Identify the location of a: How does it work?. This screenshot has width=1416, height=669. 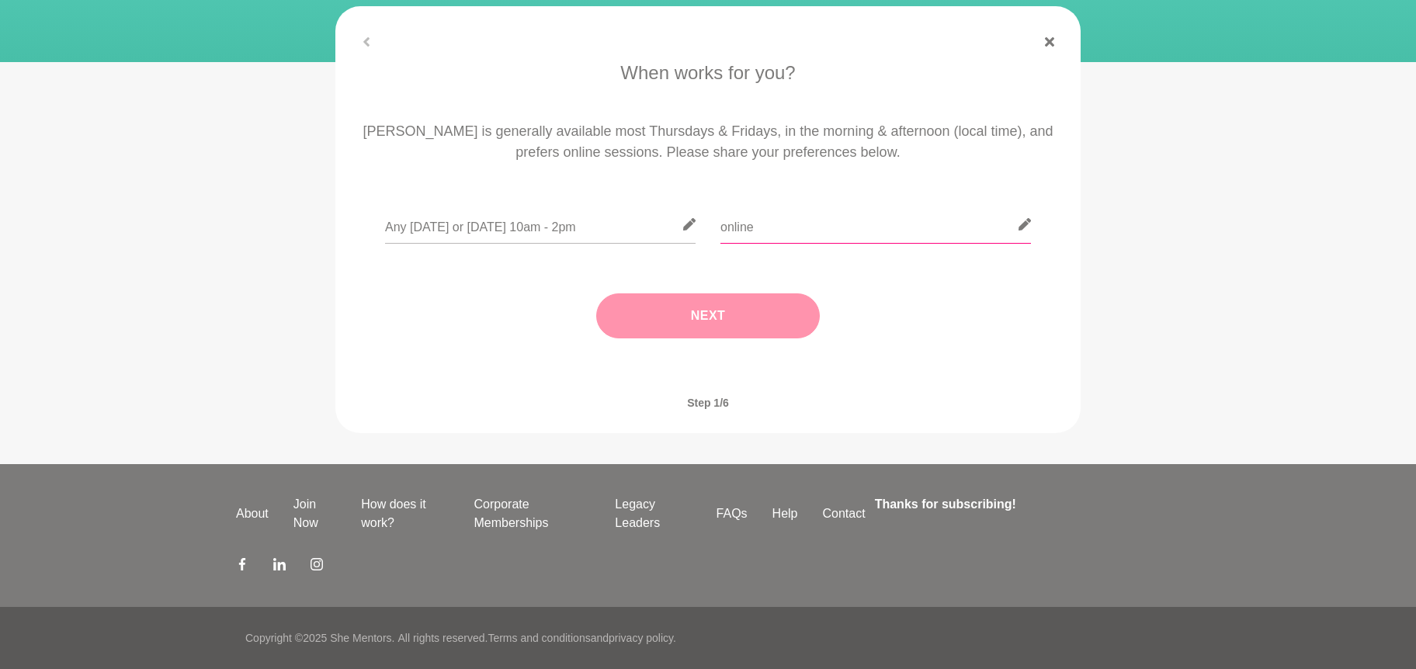
(404, 514).